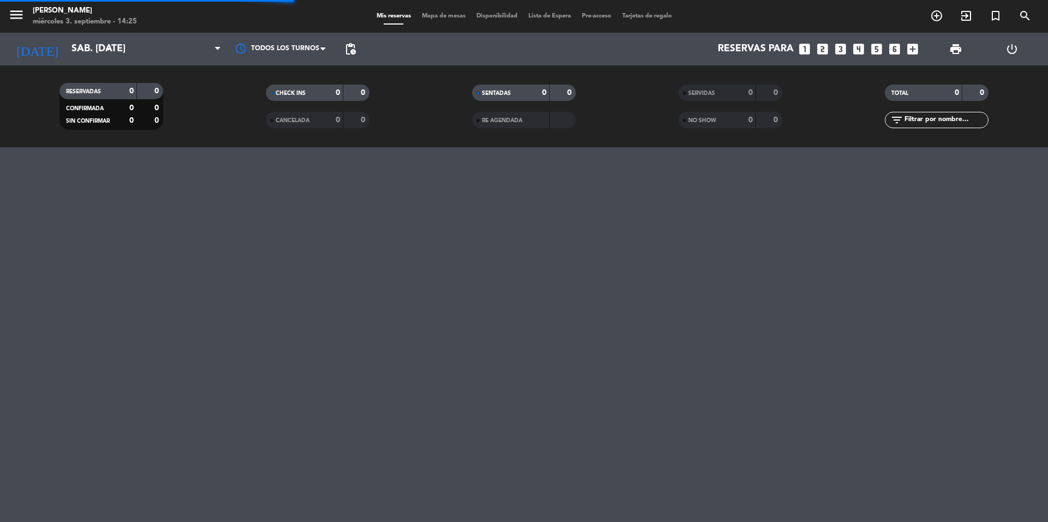 Image resolution: width=1048 pixels, height=522 pixels. Describe the element at coordinates (293, 121) in the screenshot. I see `span: CANCELADA` at that location.